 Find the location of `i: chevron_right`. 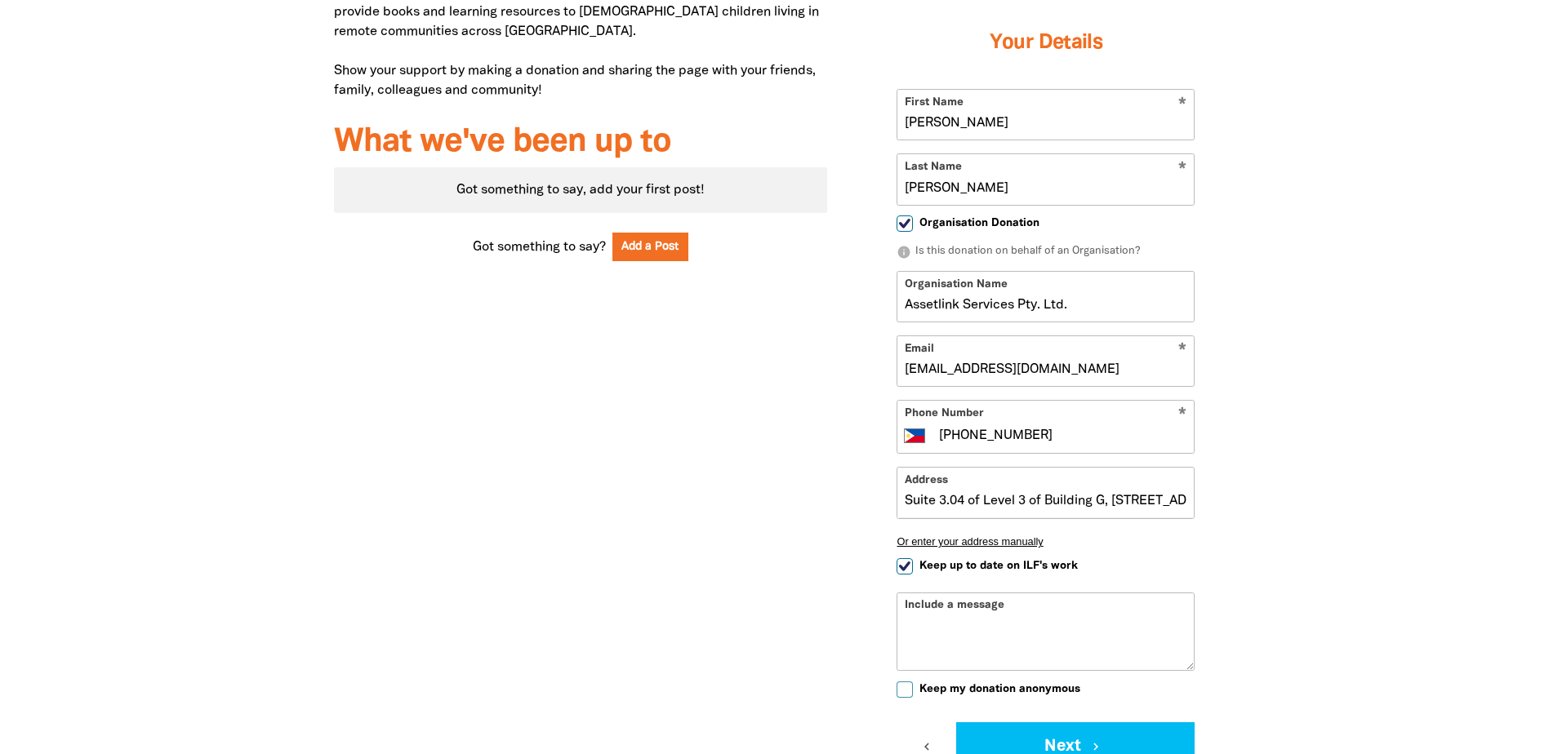

i: chevron_right is located at coordinates (1096, 747).